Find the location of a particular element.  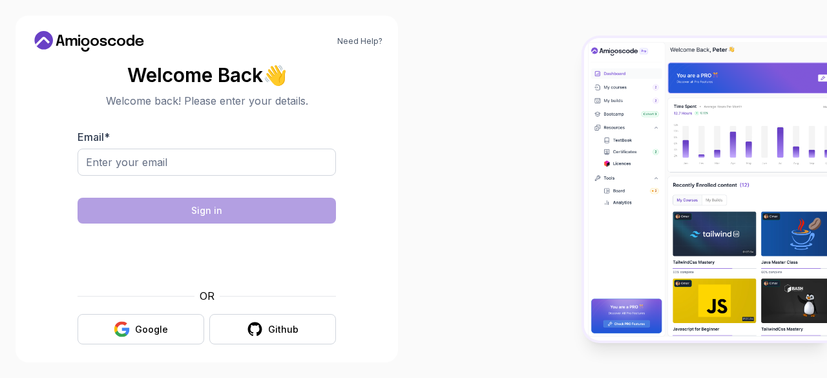

label: Email * is located at coordinates (94, 137).